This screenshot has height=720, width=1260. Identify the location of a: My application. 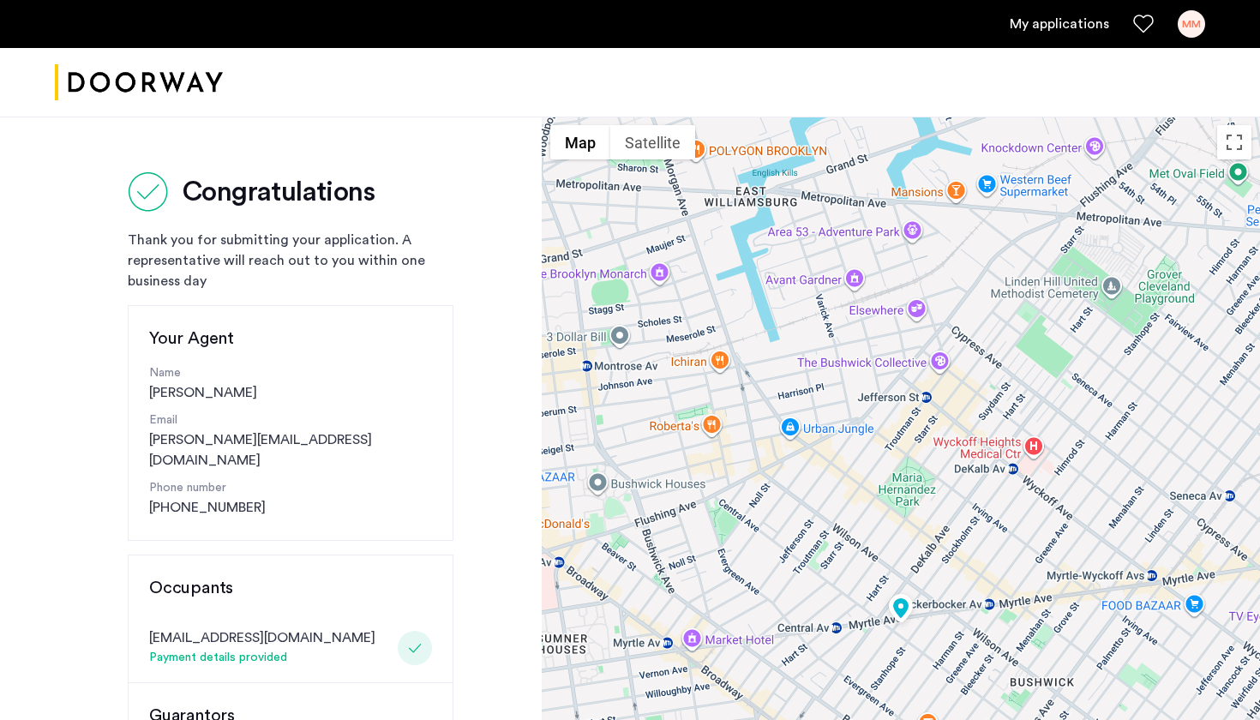
(1059, 24).